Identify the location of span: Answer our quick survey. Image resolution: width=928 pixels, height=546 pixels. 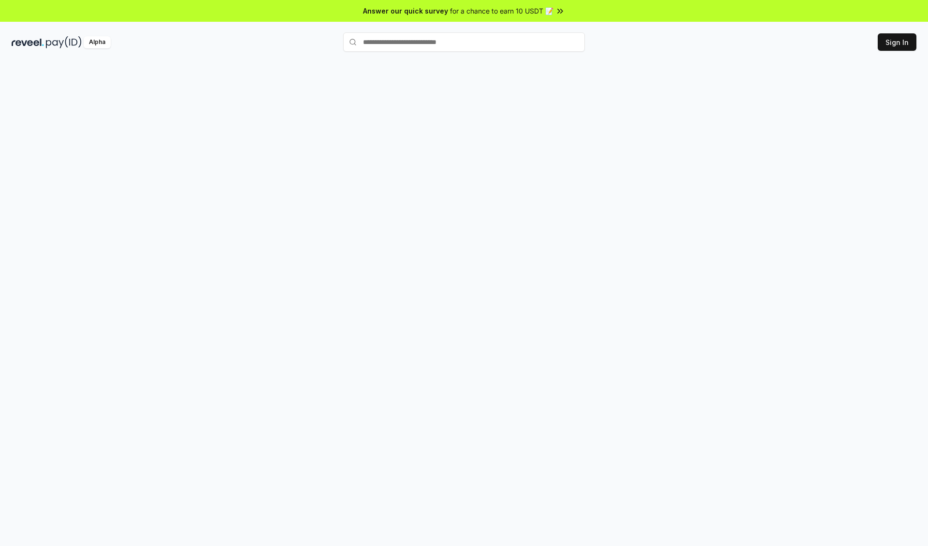
(406, 11).